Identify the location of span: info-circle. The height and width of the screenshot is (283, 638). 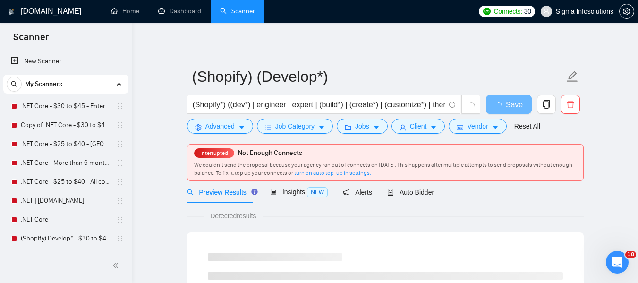
(452, 104).